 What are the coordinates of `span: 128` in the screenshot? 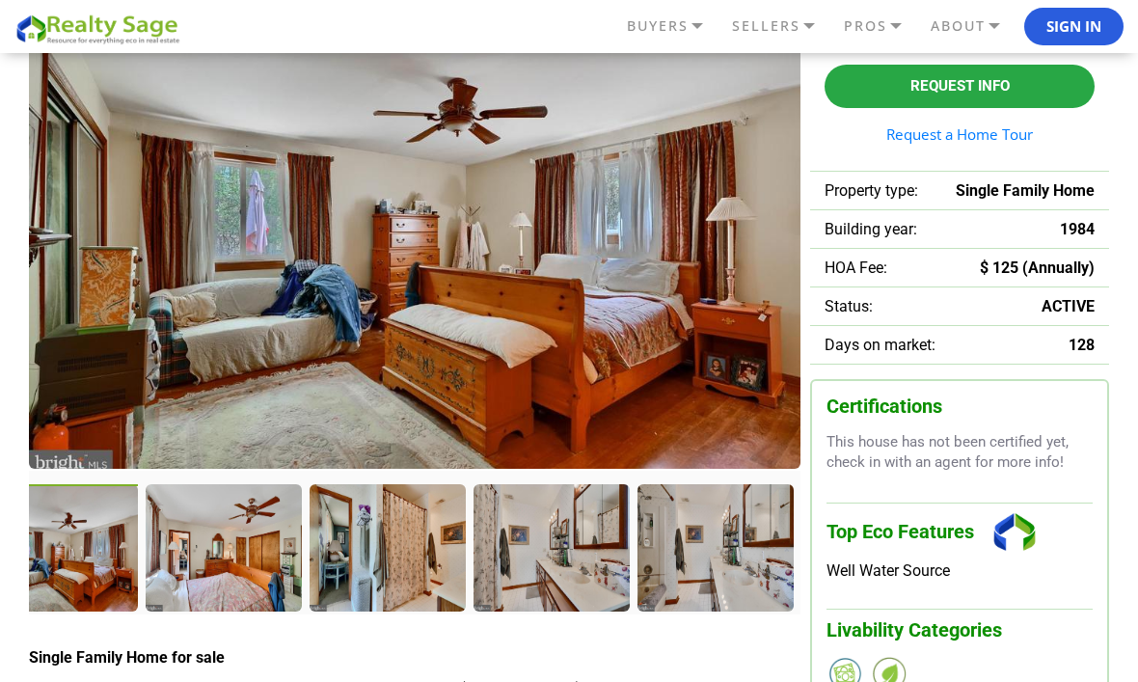 It's located at (1081, 344).